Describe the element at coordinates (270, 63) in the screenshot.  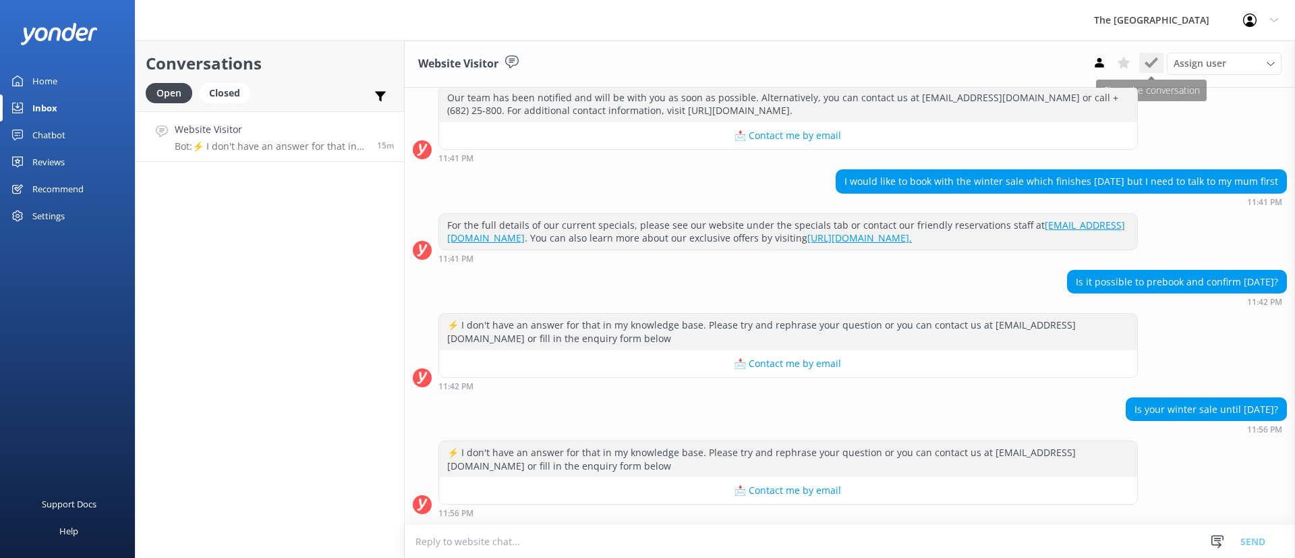
I see `h2: Conversations` at that location.